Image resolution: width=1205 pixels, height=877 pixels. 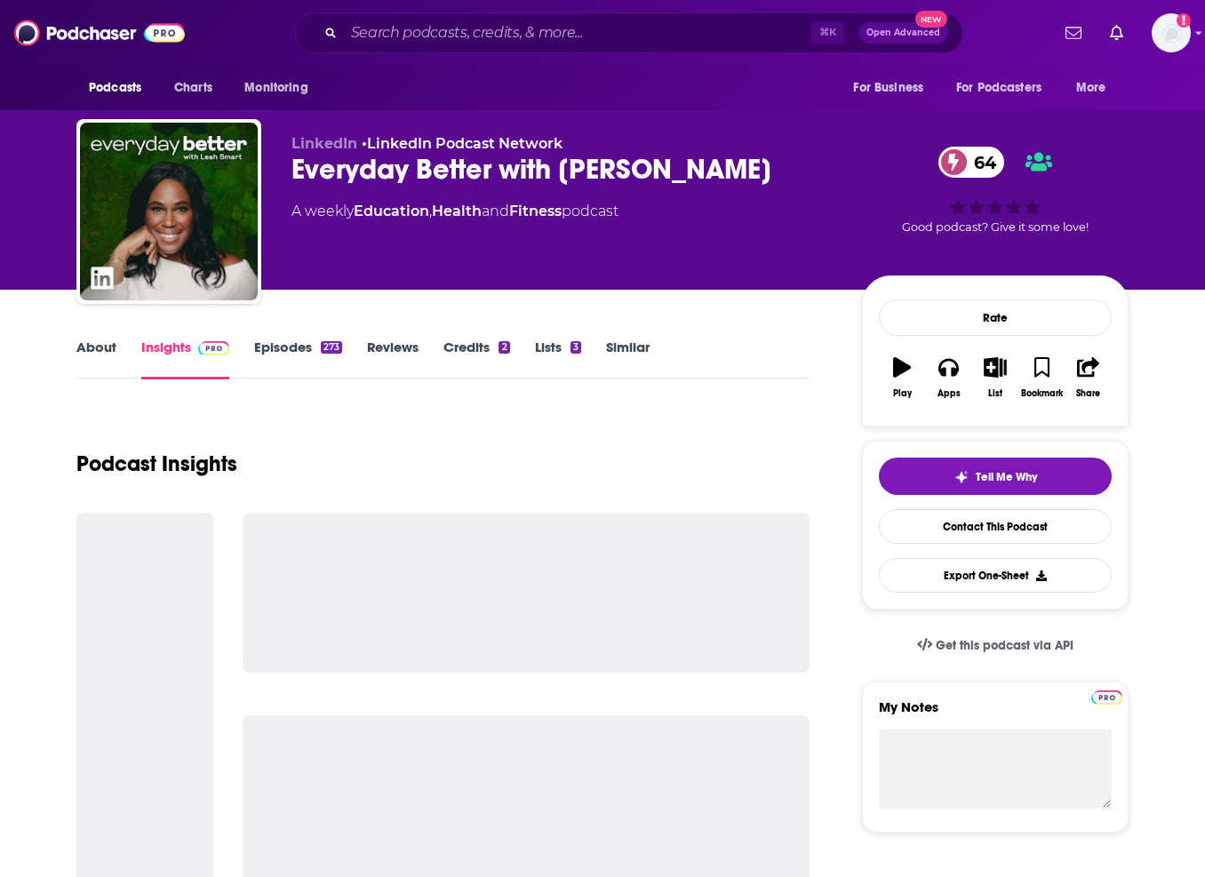 I want to click on input: Search podcasts, credits, & more..., so click(x=578, y=33).